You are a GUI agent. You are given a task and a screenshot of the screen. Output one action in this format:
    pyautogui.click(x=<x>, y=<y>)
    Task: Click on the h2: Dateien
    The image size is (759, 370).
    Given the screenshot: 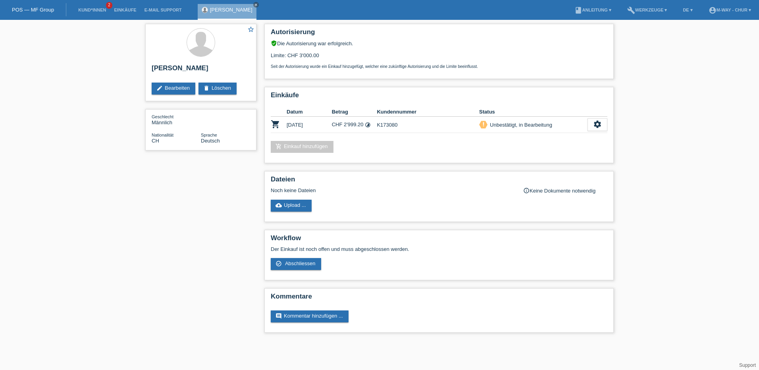 What is the action you would take?
    pyautogui.click(x=439, y=181)
    